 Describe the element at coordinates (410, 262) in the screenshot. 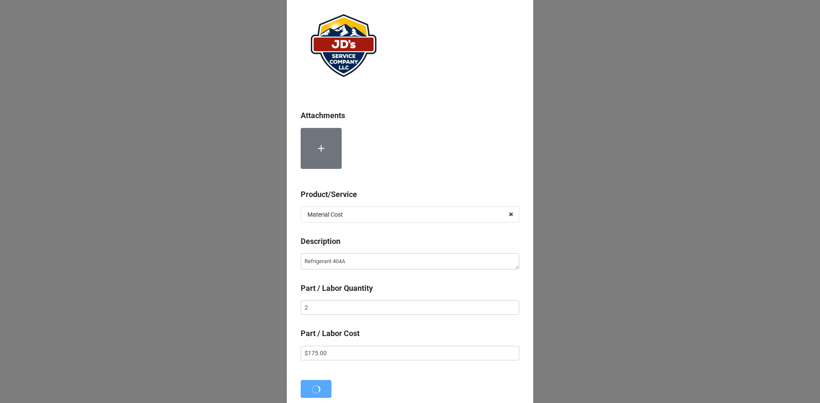

I see `textarea: Refrigerant 404A` at that location.